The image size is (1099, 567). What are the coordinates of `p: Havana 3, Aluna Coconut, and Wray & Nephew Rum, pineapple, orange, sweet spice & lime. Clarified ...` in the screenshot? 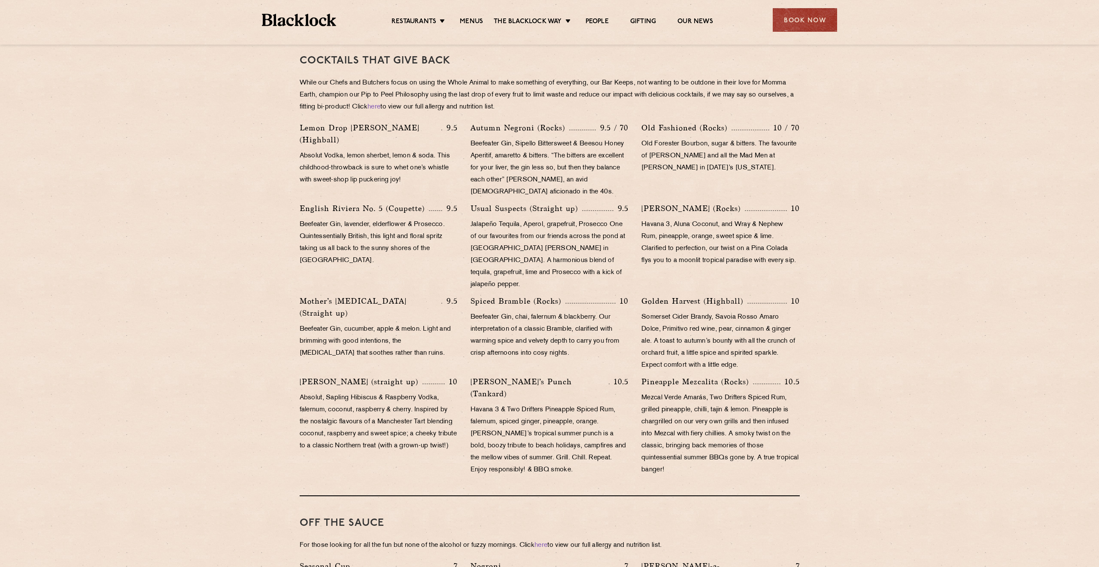 It's located at (720, 243).